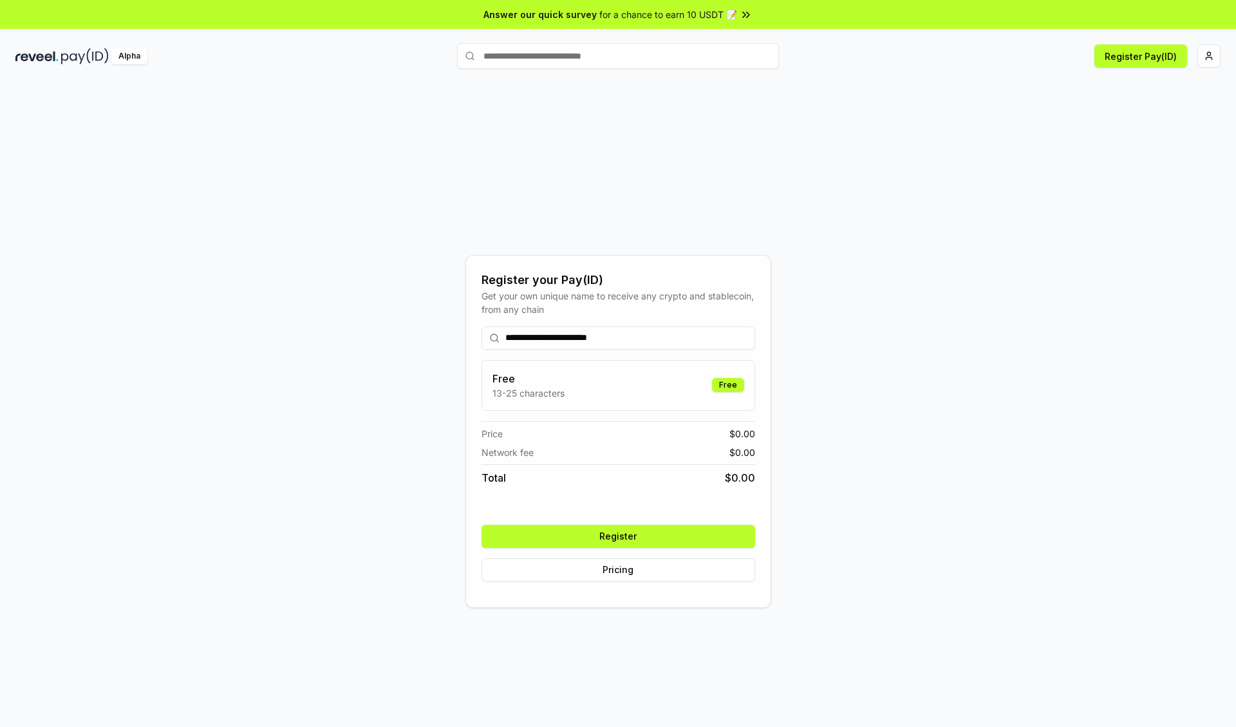 This screenshot has width=1236, height=727. I want to click on button: Pricing, so click(618, 570).